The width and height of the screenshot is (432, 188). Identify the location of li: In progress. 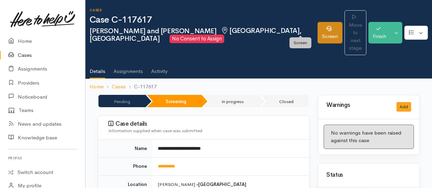
(231, 101).